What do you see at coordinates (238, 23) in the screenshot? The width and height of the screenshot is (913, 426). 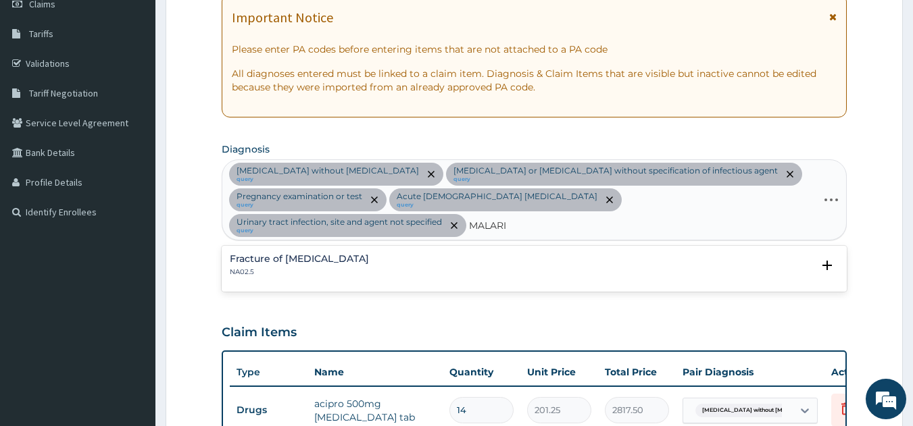 I see `div: Minimize live chat window` at bounding box center [238, 23].